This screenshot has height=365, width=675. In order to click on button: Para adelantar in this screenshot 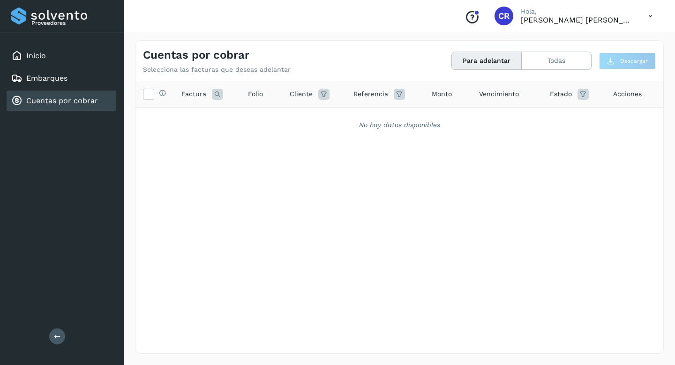, I will do `click(486, 60)`.